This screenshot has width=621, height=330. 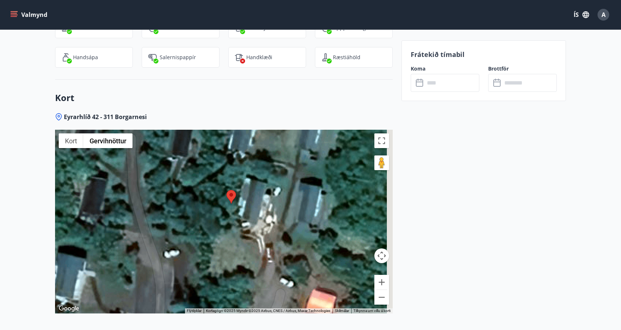 I want to click on span: Kortagögn ©2025 Myndir ©2025 Airbus, CNES / Airbus, Maxar Technologies, so click(x=268, y=310).